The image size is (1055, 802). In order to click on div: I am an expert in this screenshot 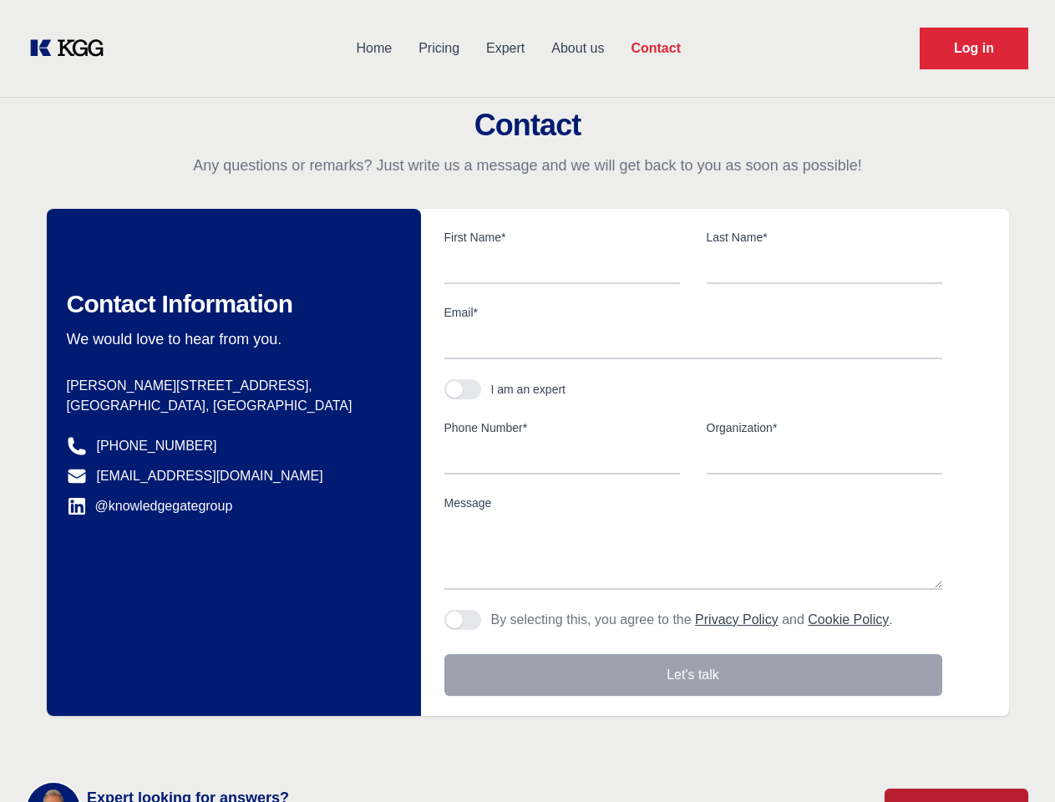, I will do `click(529, 389)`.